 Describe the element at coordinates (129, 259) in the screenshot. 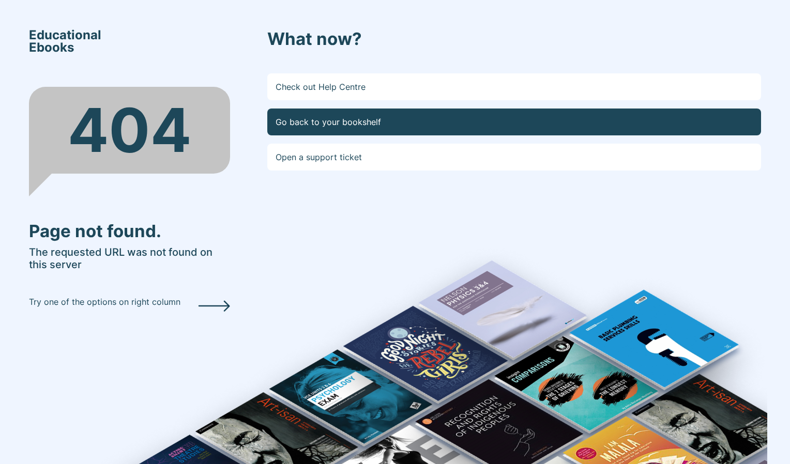

I see `h5: The requested URL was not found on this server` at that location.